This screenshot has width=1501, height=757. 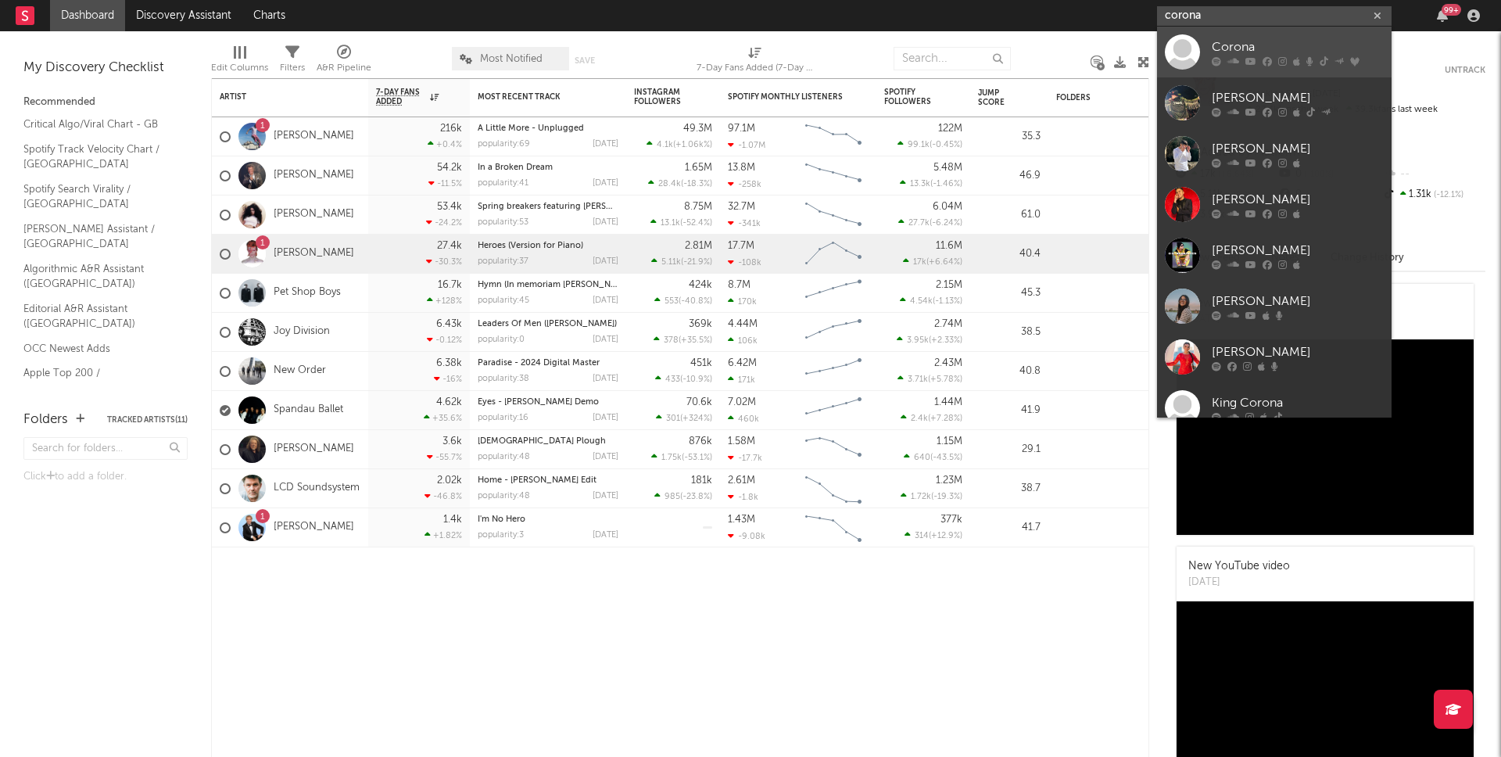 I want to click on div: Eyes - Gentry Demo, so click(x=548, y=402).